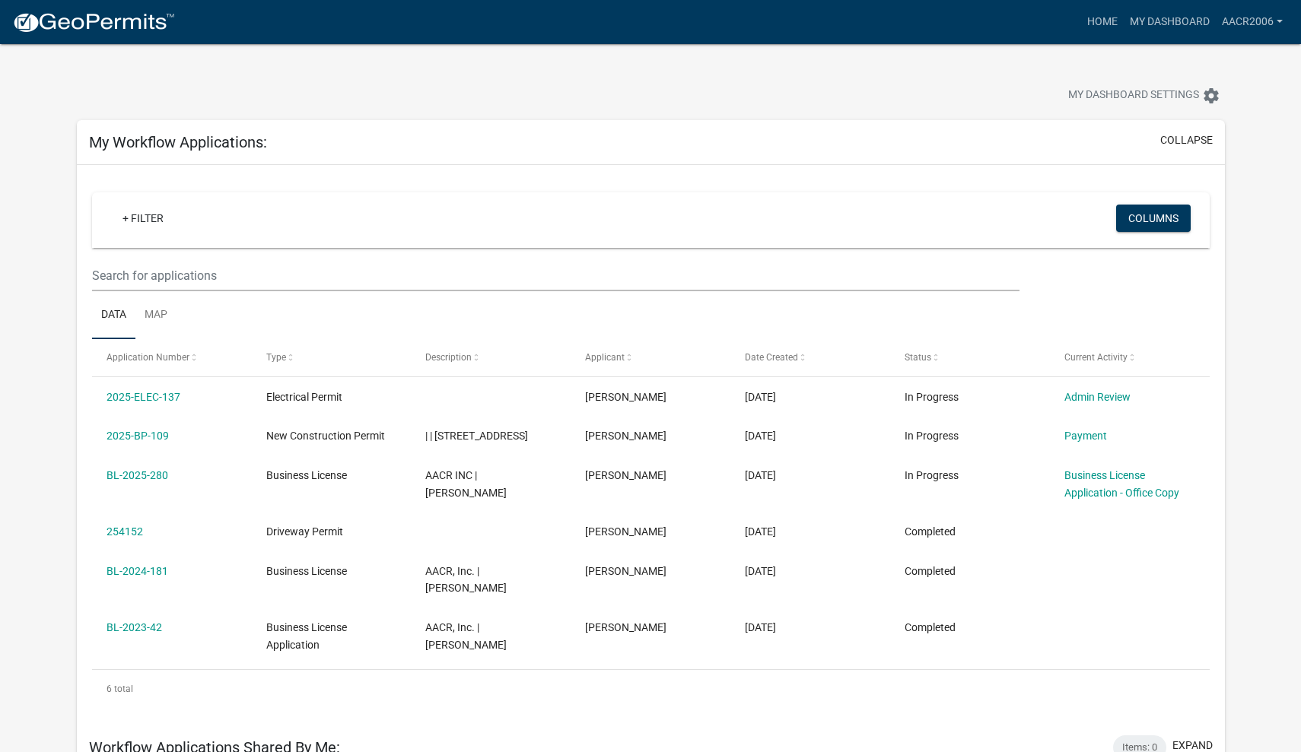  I want to click on span: Application Number, so click(148, 357).